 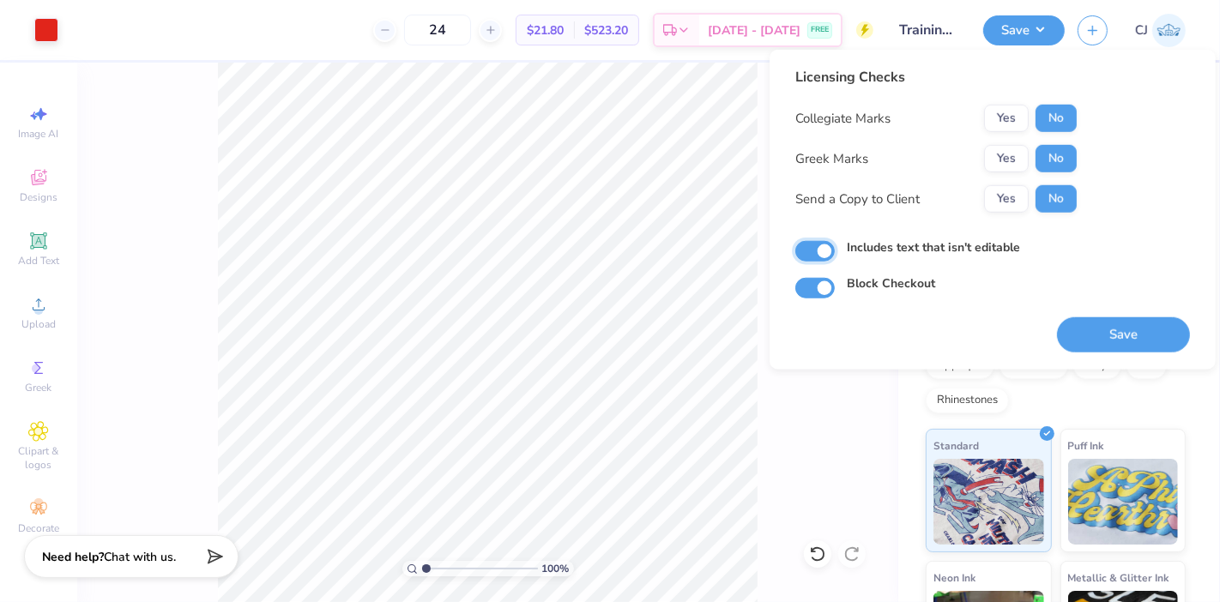 What do you see at coordinates (929, 30) in the screenshot?
I see `input: Untitled Design` at bounding box center [929, 30].